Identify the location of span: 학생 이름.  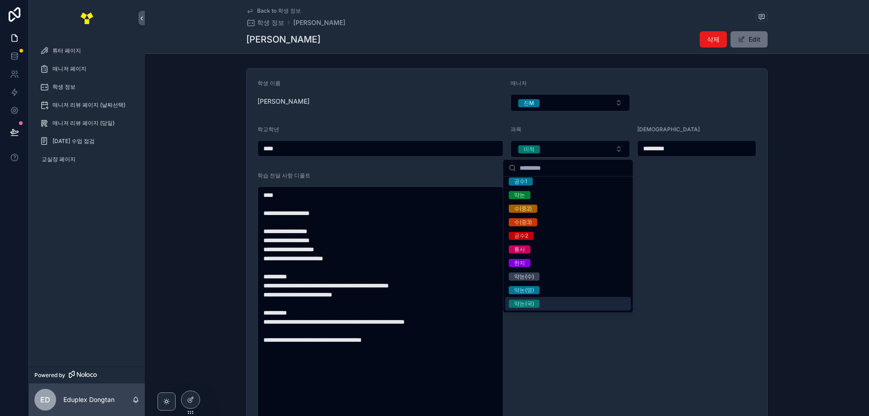
(269, 83).